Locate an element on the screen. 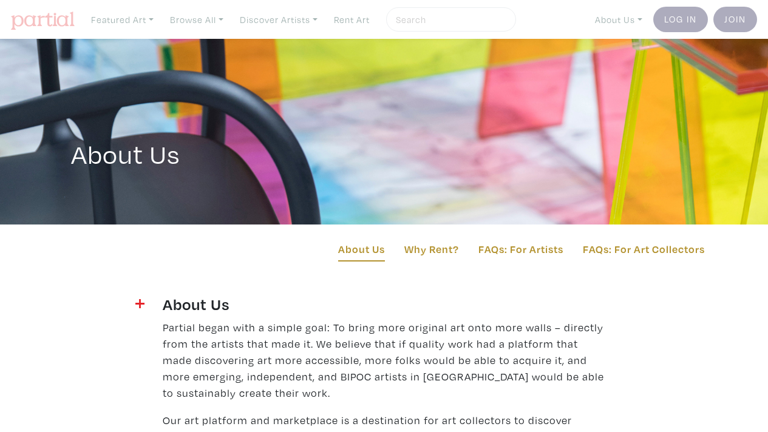  a: FAQs: For Artists is located at coordinates (521, 249).